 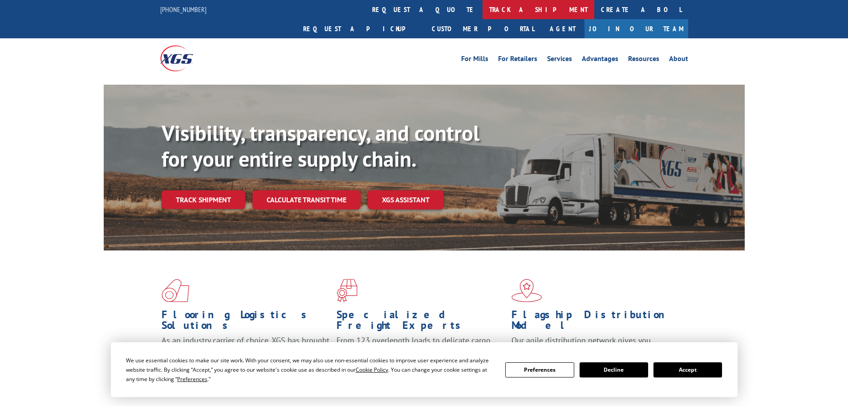 I want to click on img: xgs-icon-focused-on-flooring-red, so click(x=347, y=290).